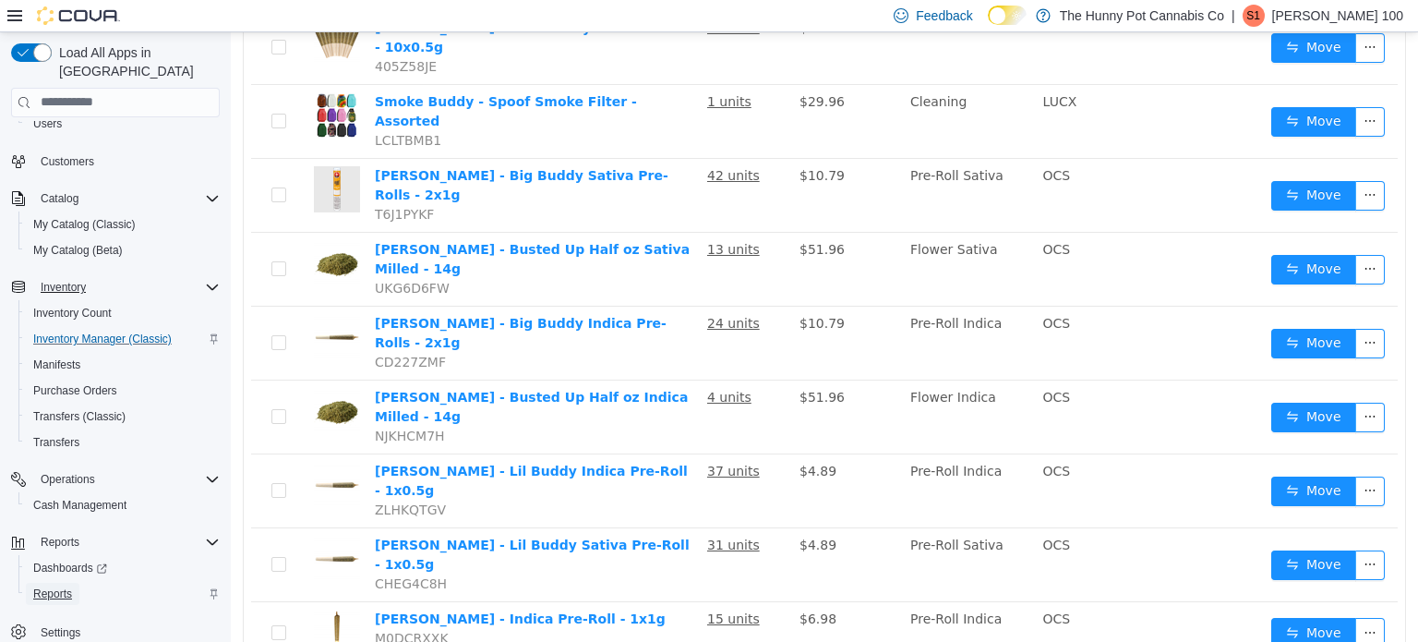 This screenshot has height=642, width=1418. What do you see at coordinates (1253, 16) in the screenshot?
I see `span: S1` at bounding box center [1253, 16].